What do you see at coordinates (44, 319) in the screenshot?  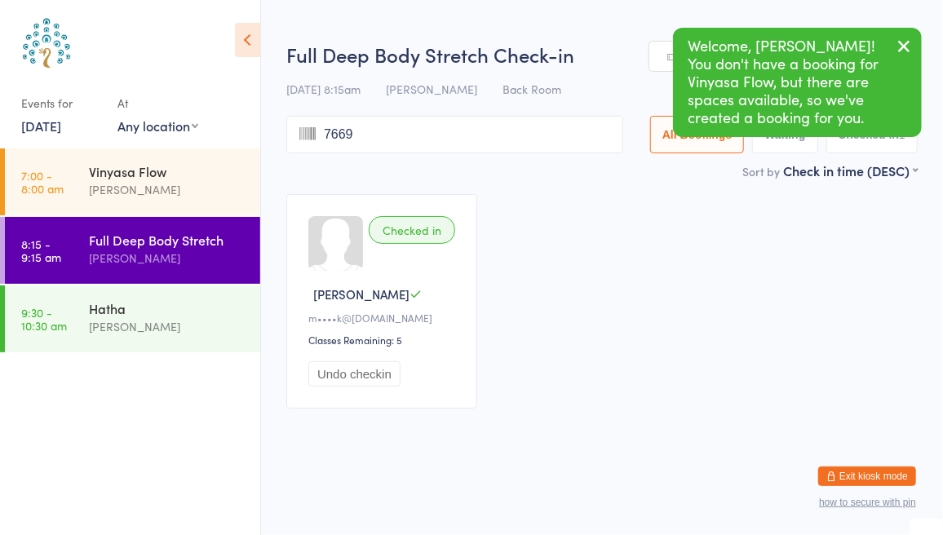 I see `time: 9:30 - 10:30 am` at bounding box center [44, 319].